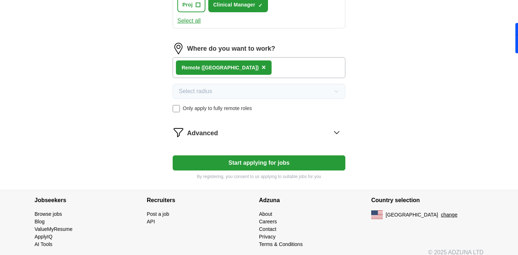 The image size is (518, 255). What do you see at coordinates (202, 133) in the screenshot?
I see `span: Advanced` at bounding box center [202, 133].